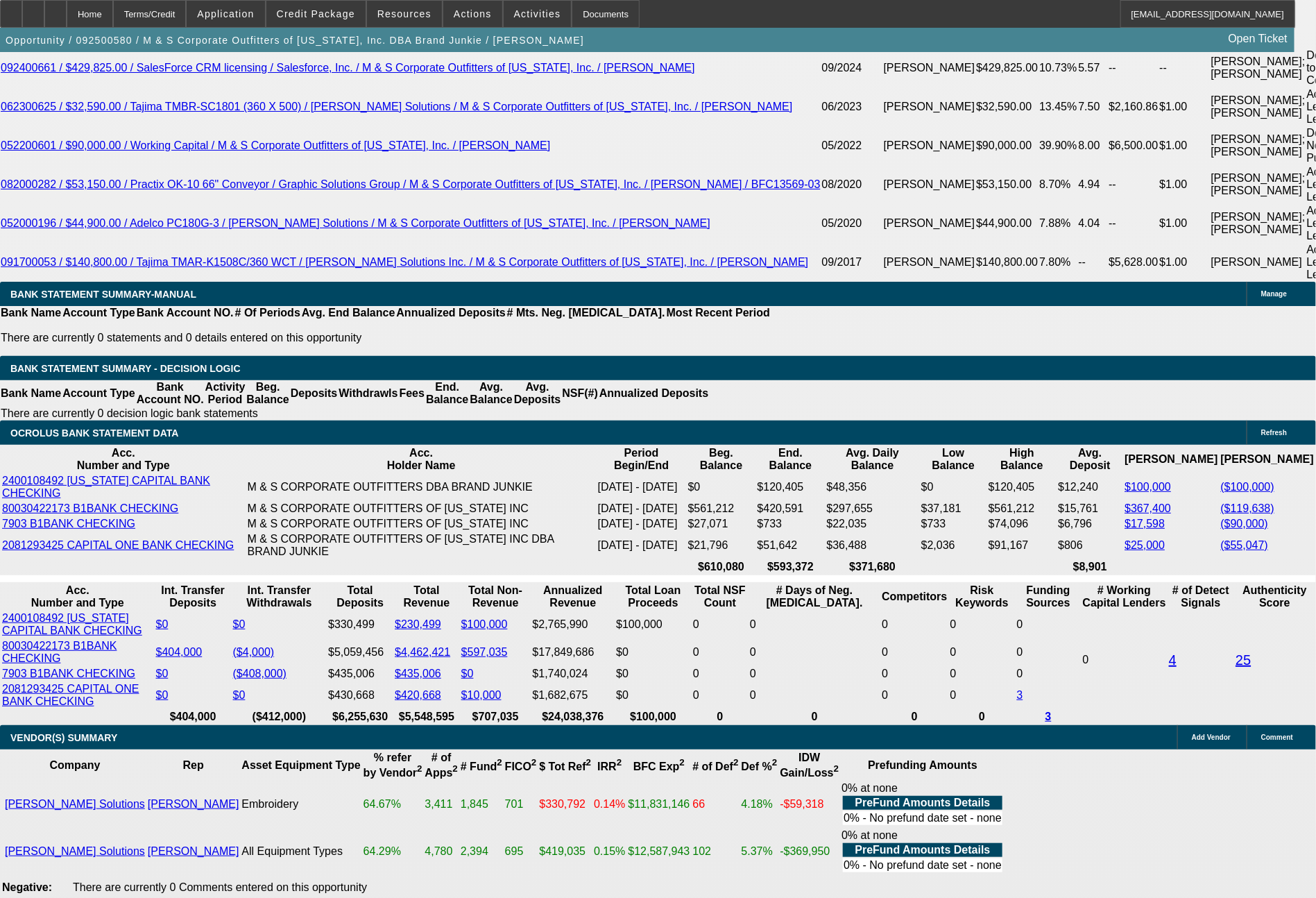 Image resolution: width=1316 pixels, height=898 pixels. I want to click on td: 3,411, so click(441, 805).